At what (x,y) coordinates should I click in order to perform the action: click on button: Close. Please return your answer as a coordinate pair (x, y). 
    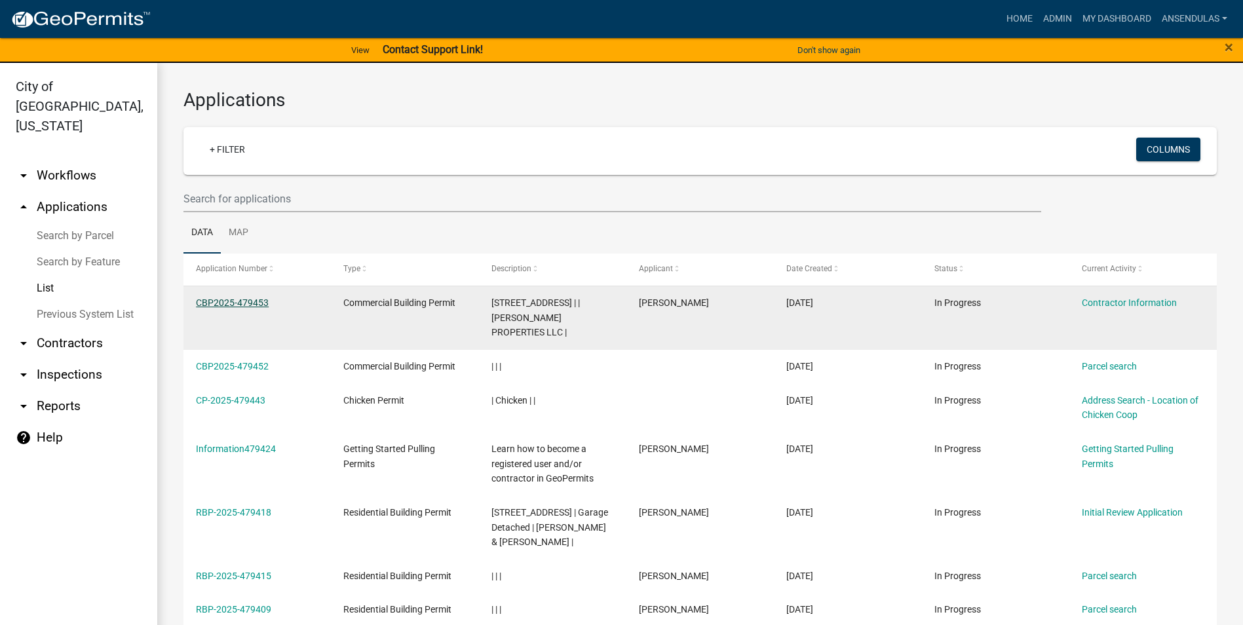
    Looking at the image, I should click on (1229, 47).